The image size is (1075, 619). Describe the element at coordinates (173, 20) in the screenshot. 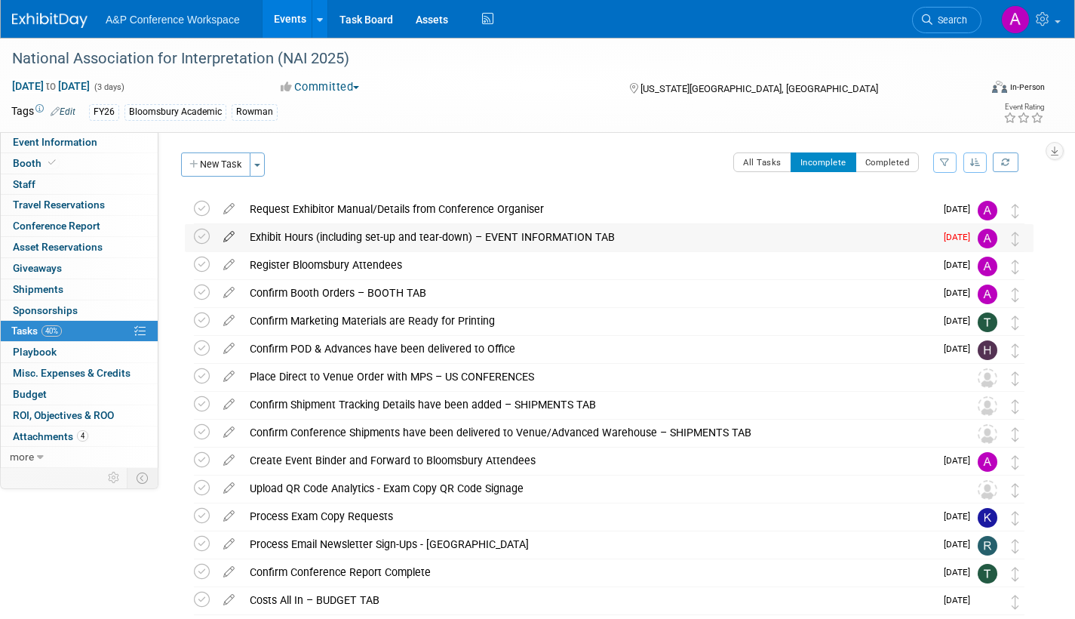

I see `span: A&P Conference Workspace` at that location.